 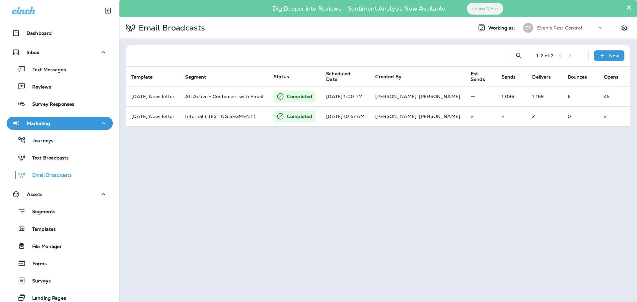 What do you see at coordinates (485, 9) in the screenshot?
I see `button: Learn More` at bounding box center [485, 9].